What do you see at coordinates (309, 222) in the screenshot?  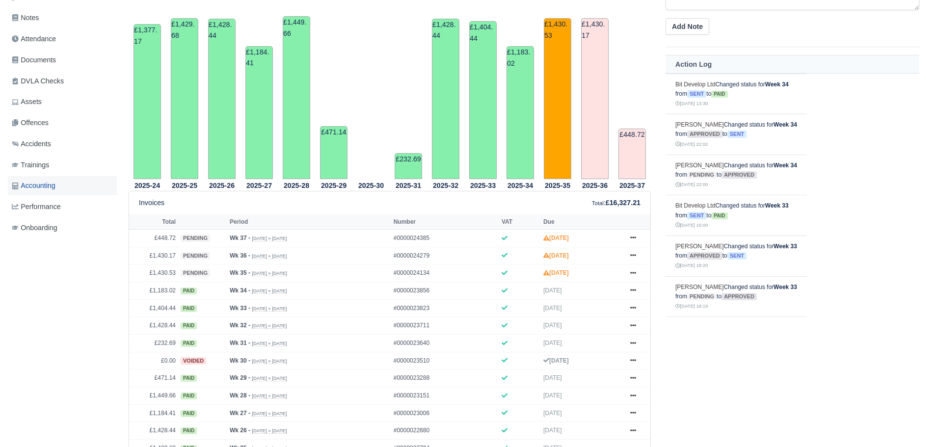 I see `th: Period` at bounding box center [309, 222].